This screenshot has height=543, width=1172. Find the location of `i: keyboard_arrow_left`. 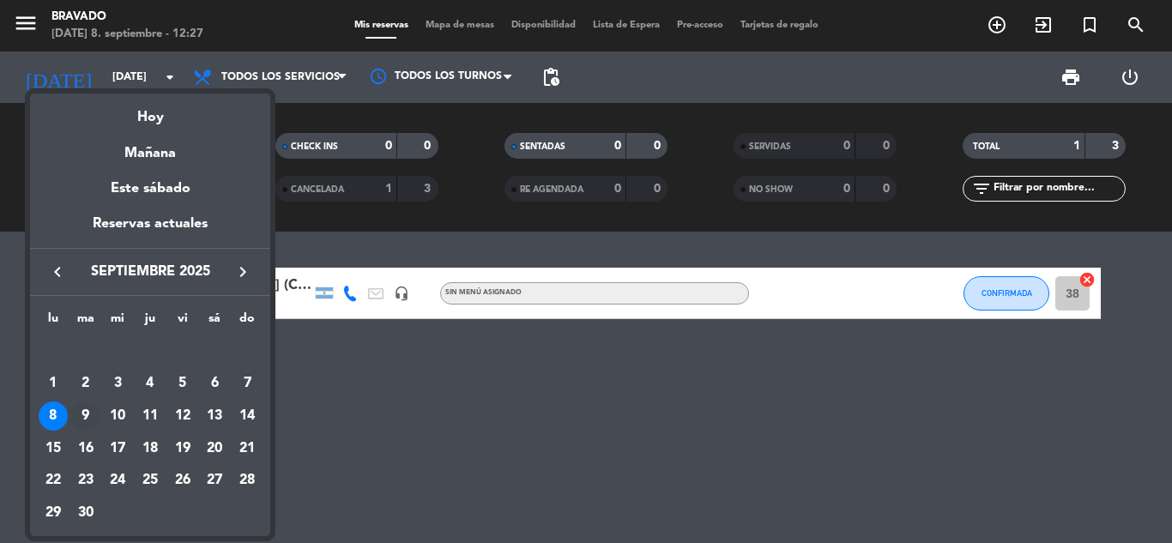

i: keyboard_arrow_left is located at coordinates (57, 272).